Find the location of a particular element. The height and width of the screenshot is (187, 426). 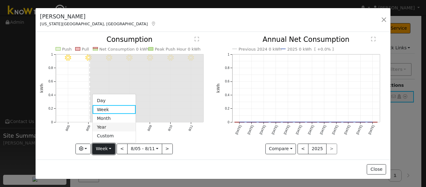

button: Week is located at coordinates (104, 149).